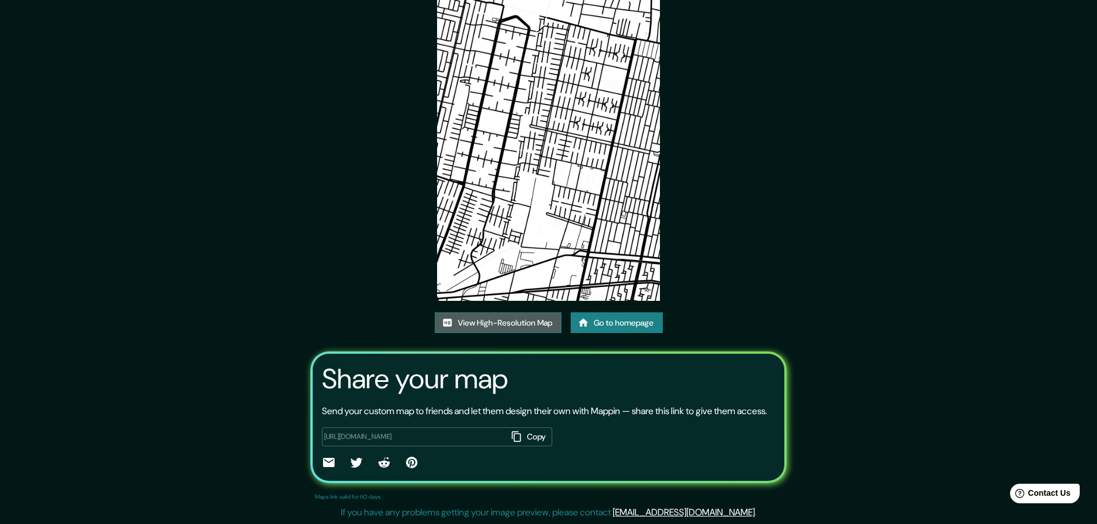 Image resolution: width=1097 pixels, height=524 pixels. I want to click on a: Go to homepage, so click(616, 323).